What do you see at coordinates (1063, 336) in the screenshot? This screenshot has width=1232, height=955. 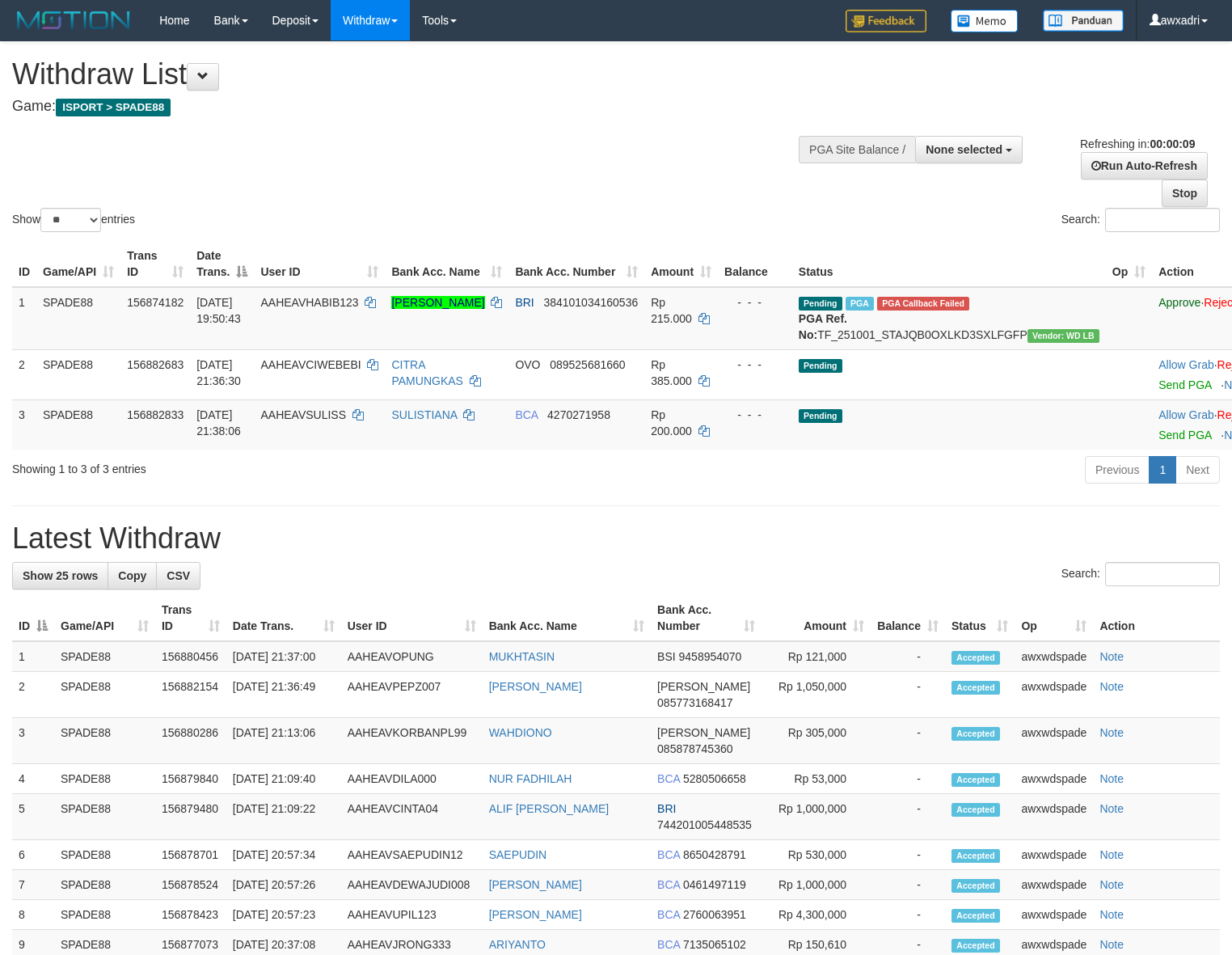 I see `span: Vendor URL: https://dashboard.q2checkout.com/secure` at bounding box center [1063, 336].